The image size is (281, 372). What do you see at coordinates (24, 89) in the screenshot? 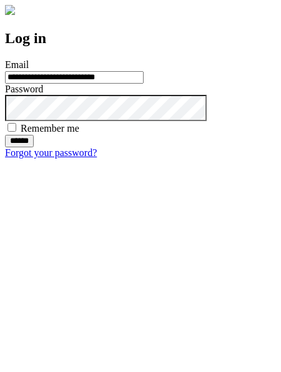
I see `label: Password` at bounding box center [24, 89].